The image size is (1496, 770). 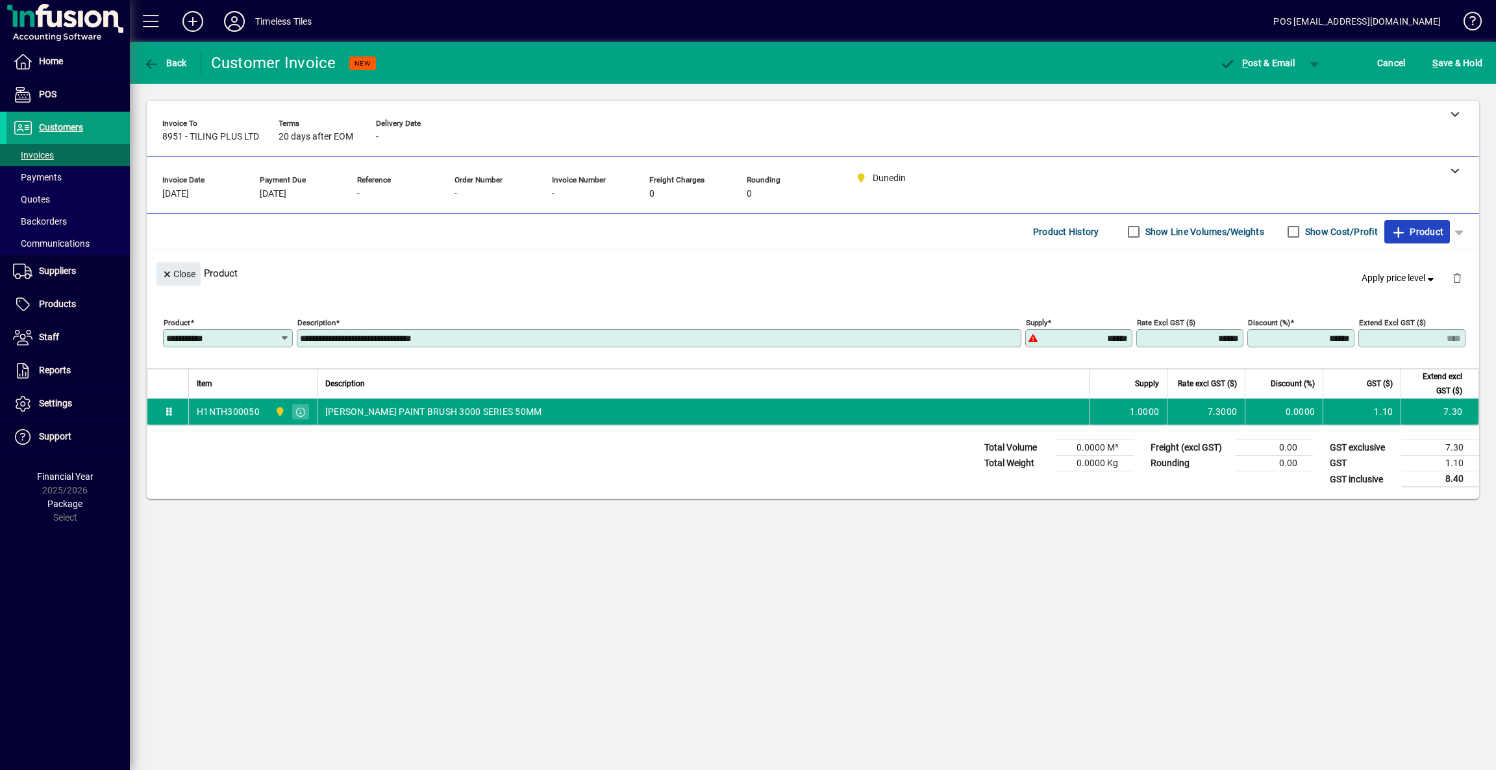 What do you see at coordinates (1207, 384) in the screenshot?
I see `span: Rate excl GST ($)` at bounding box center [1207, 384].